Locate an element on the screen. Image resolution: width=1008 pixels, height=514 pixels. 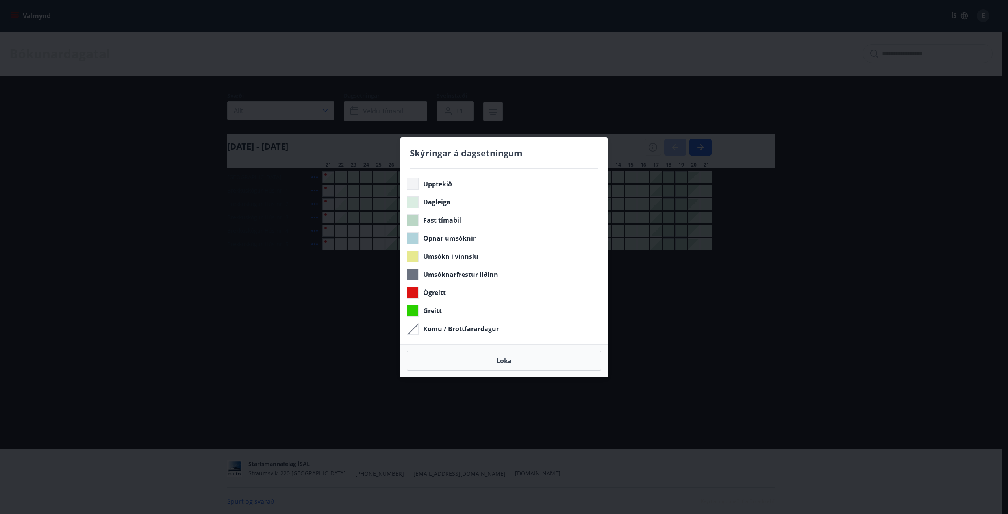
span: Umsóknarfrestur liðinn is located at coordinates (461, 275).